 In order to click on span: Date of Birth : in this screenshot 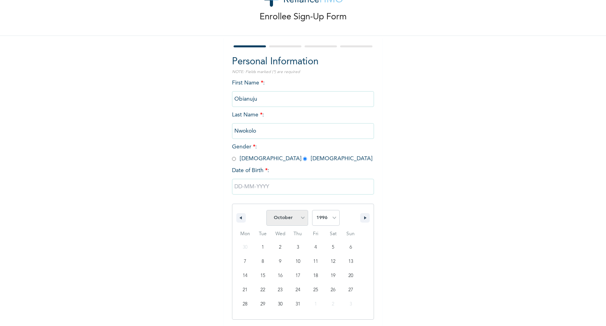, I will do `click(250, 170)`.